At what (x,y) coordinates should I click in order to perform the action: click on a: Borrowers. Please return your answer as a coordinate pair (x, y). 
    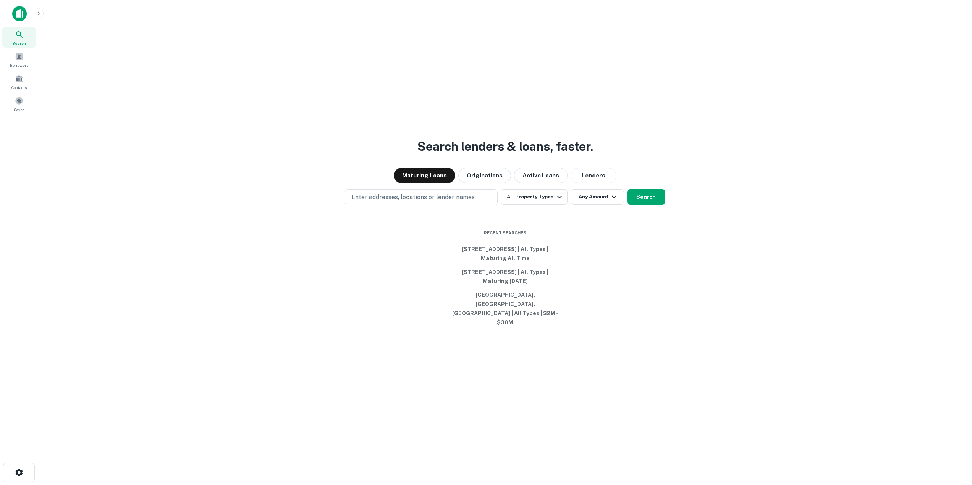
    Looking at the image, I should click on (19, 60).